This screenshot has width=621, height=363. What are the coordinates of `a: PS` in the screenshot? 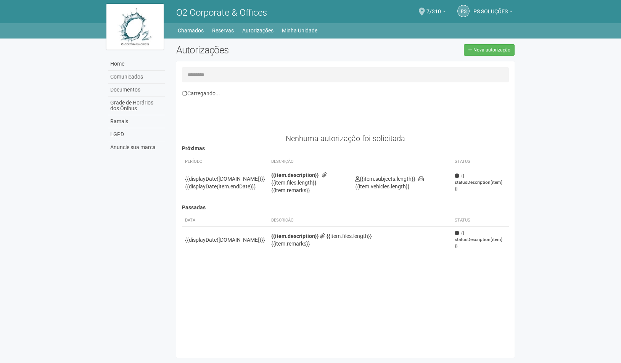 It's located at (463, 11).